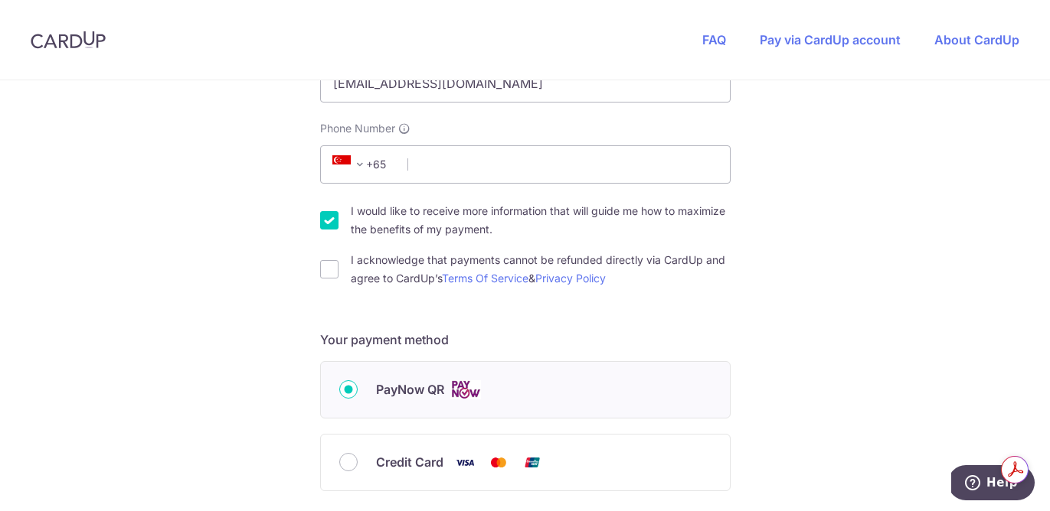 The width and height of the screenshot is (1050, 511). Describe the element at coordinates (714, 40) in the screenshot. I see `a: FAQ` at that location.